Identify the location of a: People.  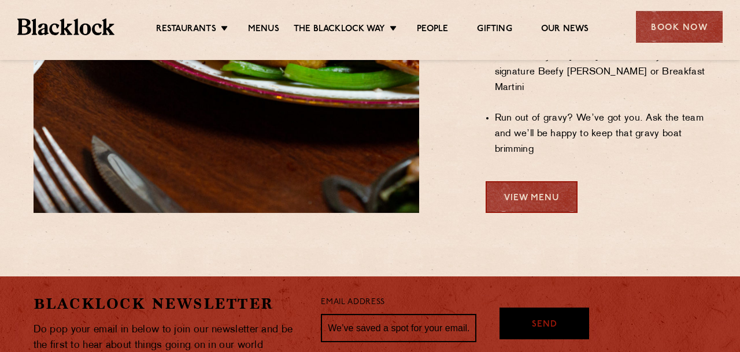
(432, 30).